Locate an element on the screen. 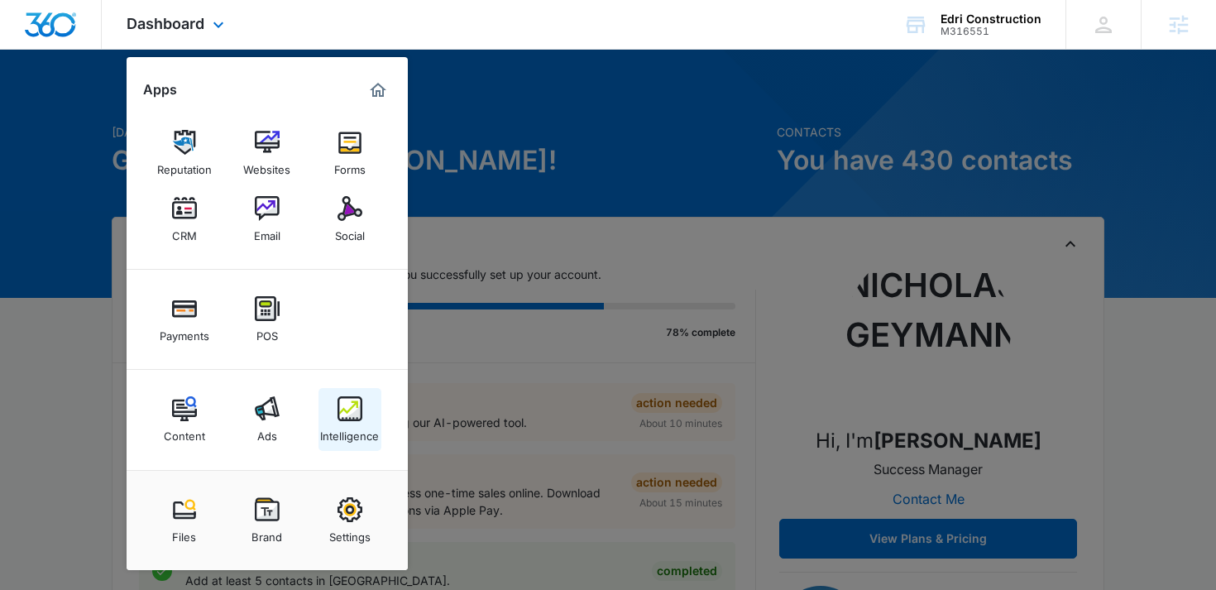 This screenshot has width=1216, height=590. a: Marketing 360® Dashboard is located at coordinates (378, 90).